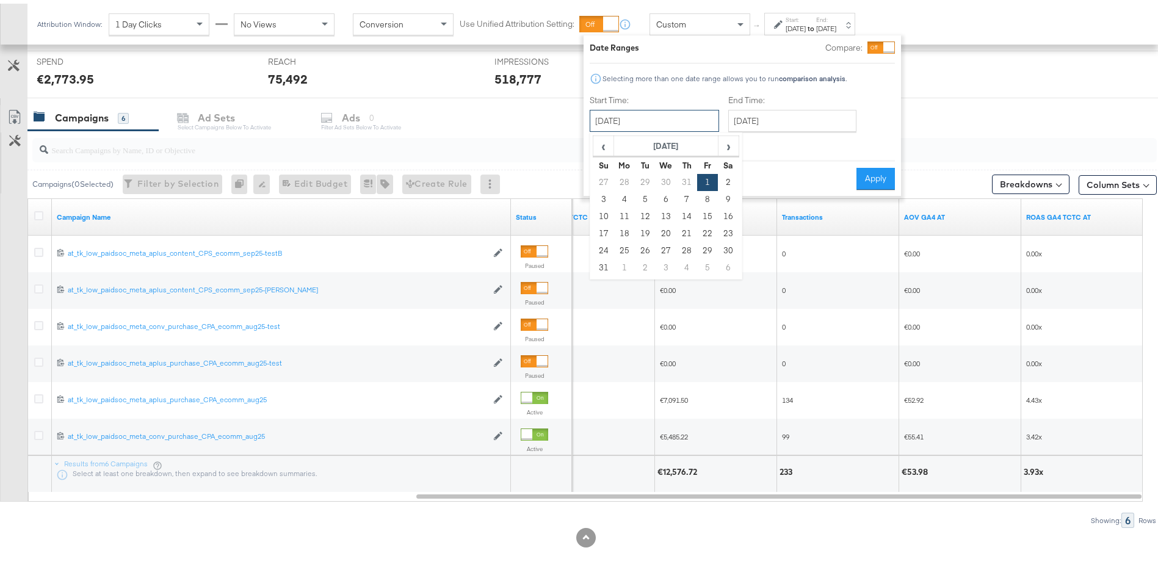 This screenshot has height=578, width=1158. Describe the element at coordinates (708, 213) in the screenshot. I see `td: 15` at that location.